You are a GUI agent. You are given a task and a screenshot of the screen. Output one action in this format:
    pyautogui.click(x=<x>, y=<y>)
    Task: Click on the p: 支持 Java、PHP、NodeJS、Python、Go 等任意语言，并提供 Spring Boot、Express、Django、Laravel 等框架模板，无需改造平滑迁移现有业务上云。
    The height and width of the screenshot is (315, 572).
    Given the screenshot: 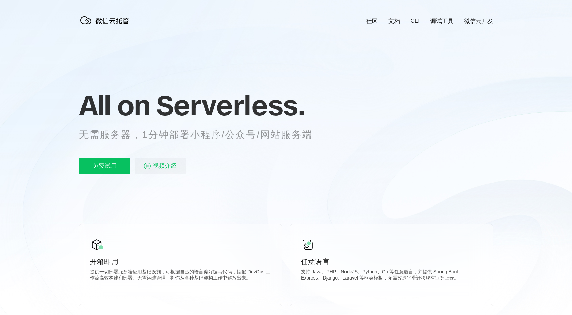 What is the action you would take?
    pyautogui.click(x=391, y=276)
    